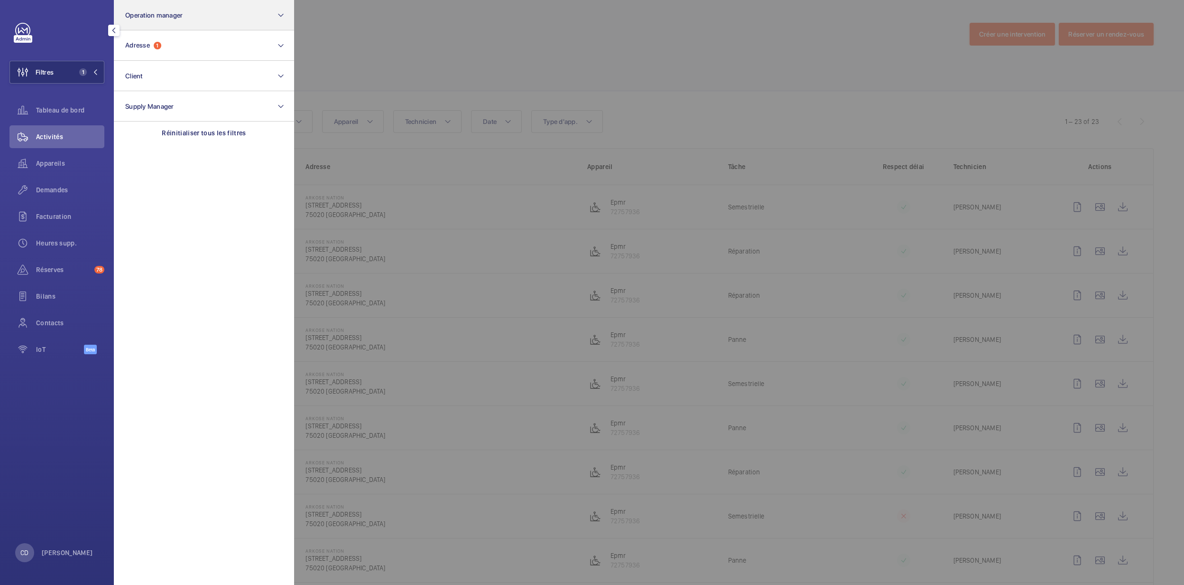 This screenshot has width=1184, height=585. Describe the element at coordinates (70, 137) in the screenshot. I see `span: Activités` at that location.